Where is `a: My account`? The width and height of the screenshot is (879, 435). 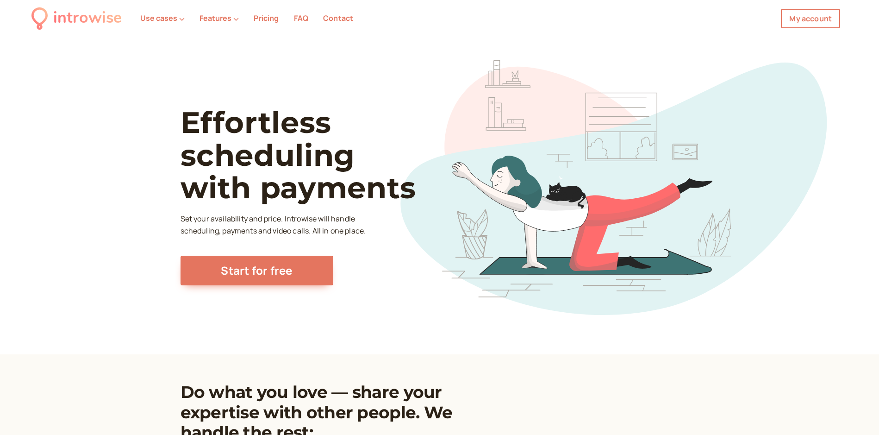 a: My account is located at coordinates (811, 19).